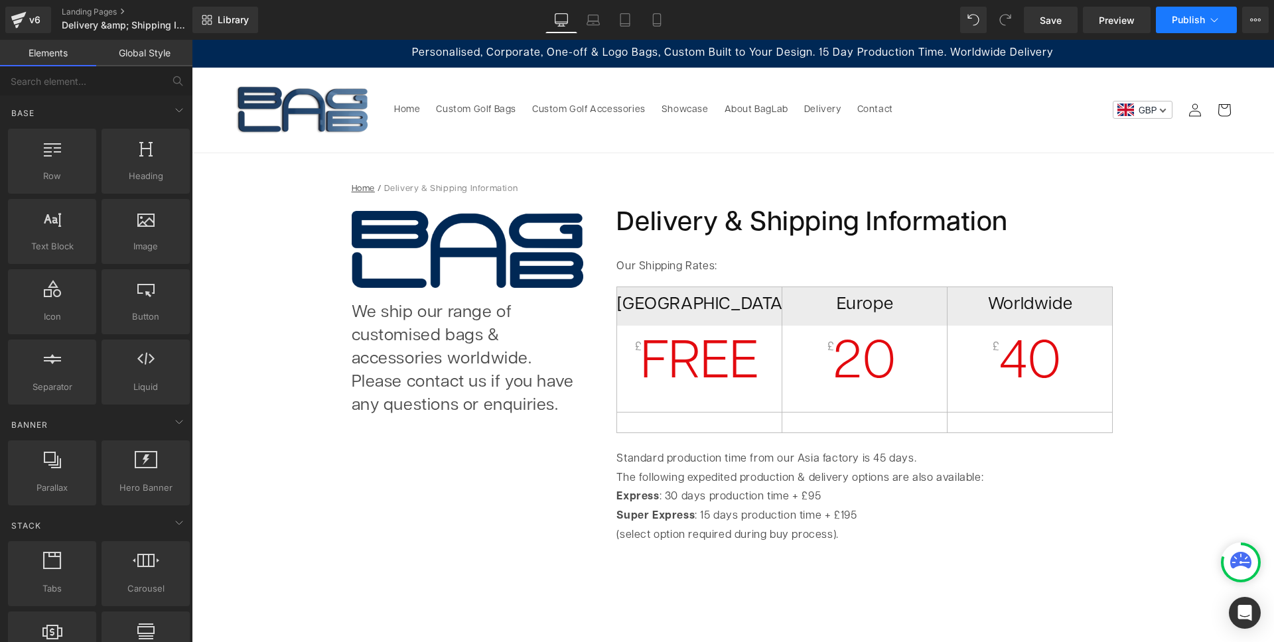  I want to click on h2: Worldwide, so click(838, 267).